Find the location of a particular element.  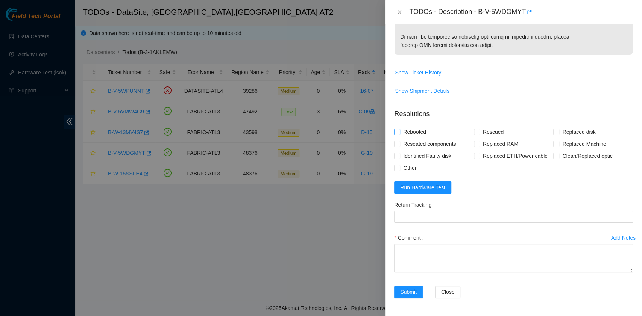

span: Show Ticket History is located at coordinates (418, 73).